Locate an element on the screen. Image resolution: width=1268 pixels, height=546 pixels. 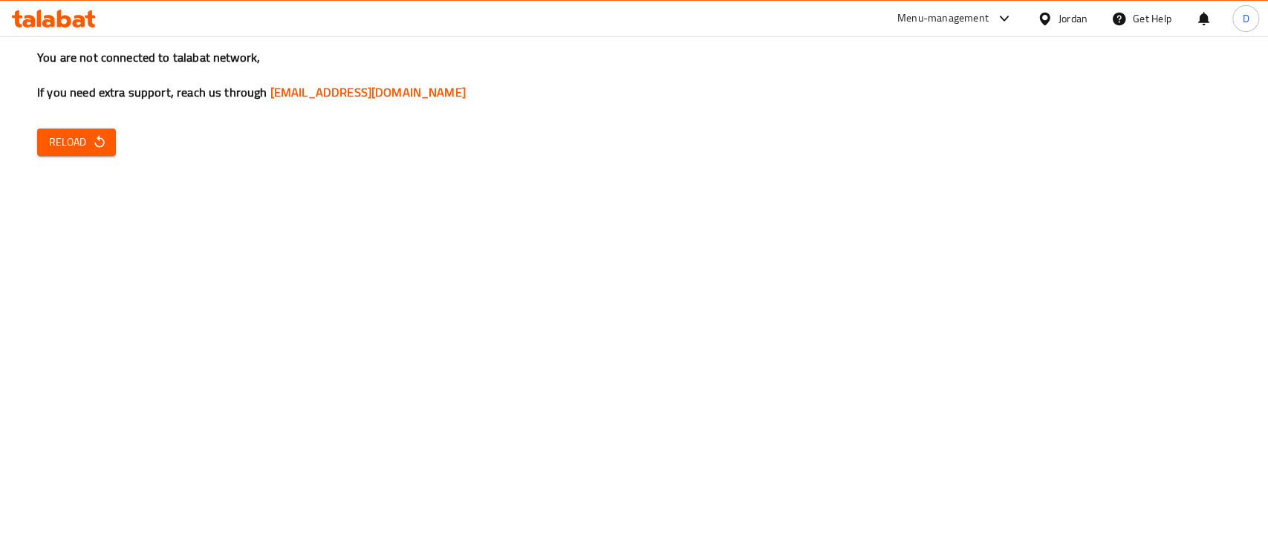
div: Jordan is located at coordinates (1072, 19).